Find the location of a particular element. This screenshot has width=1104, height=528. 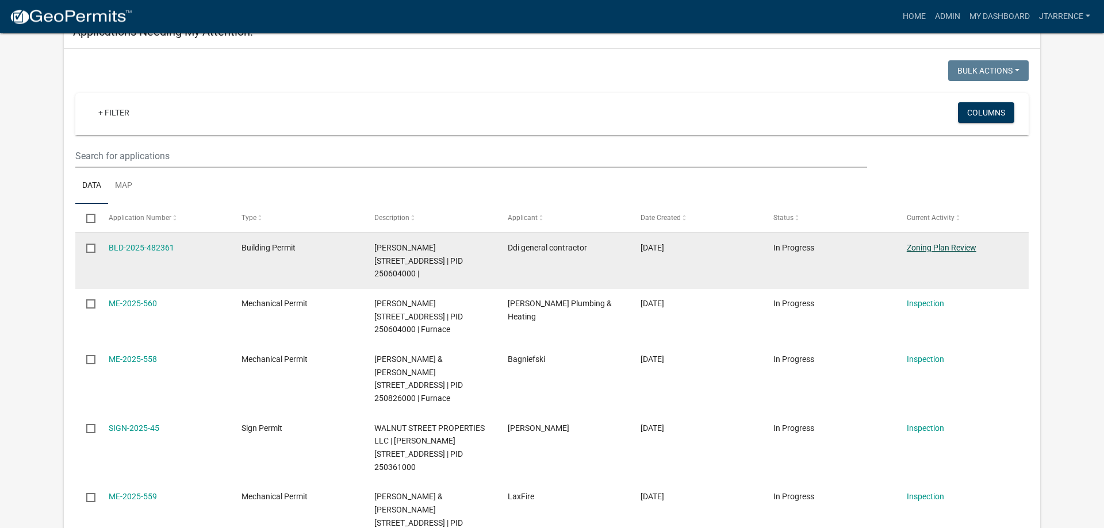

datatable-header-cell: Type is located at coordinates (297, 218).